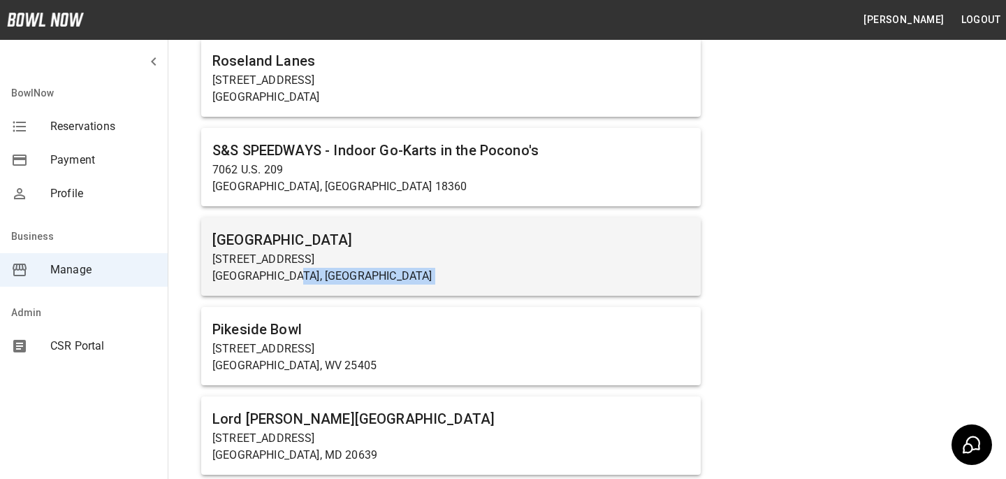 The height and width of the screenshot is (479, 1006). What do you see at coordinates (103, 270) in the screenshot?
I see `span: Manage` at bounding box center [103, 270].